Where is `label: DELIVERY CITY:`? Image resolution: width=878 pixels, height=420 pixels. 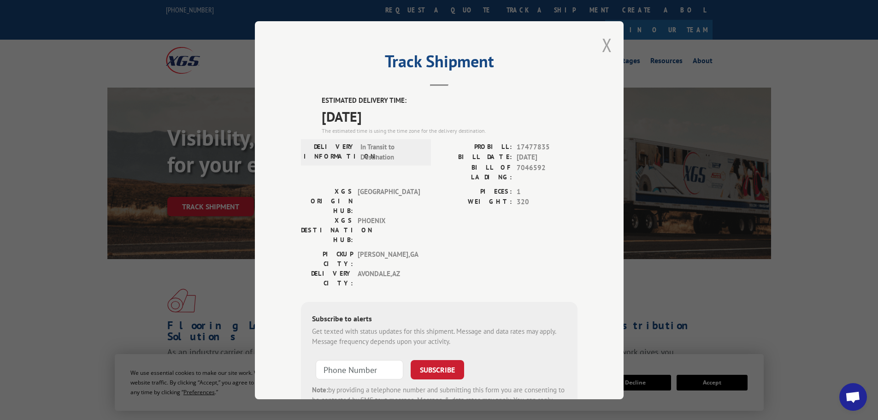 label: DELIVERY CITY: is located at coordinates (327, 278).